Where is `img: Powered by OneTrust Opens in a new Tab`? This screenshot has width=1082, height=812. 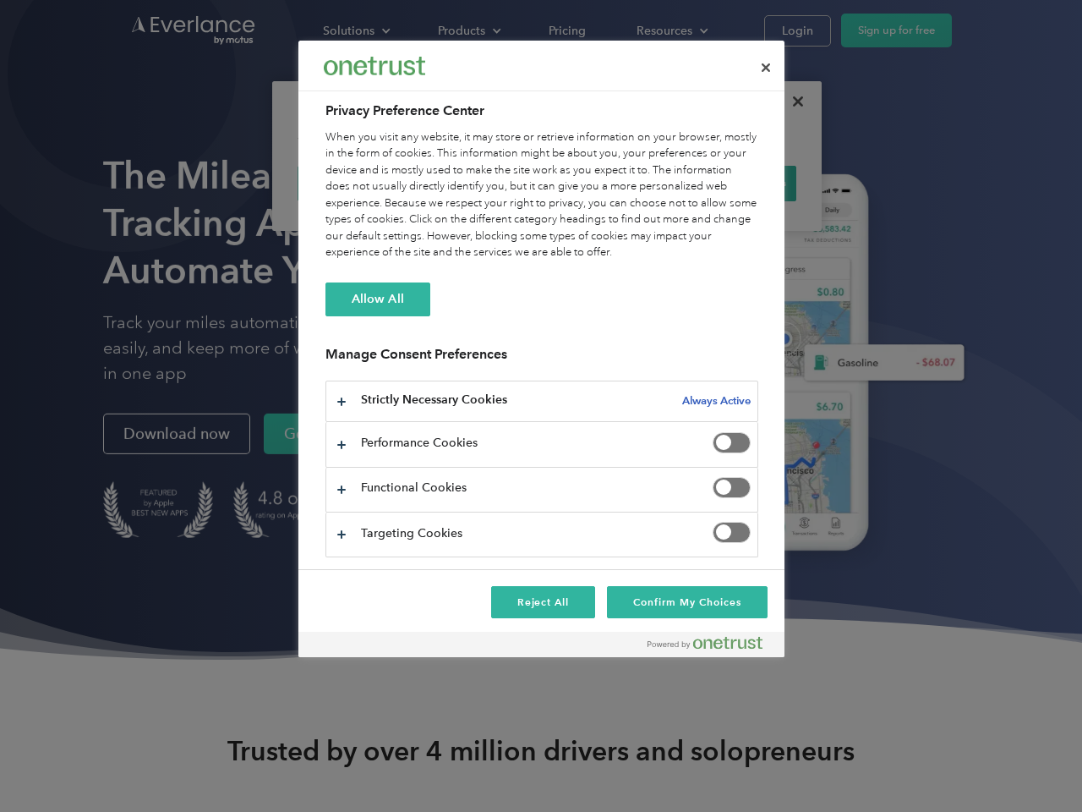
img: Powered by OneTrust Opens in a new Tab is located at coordinates (705, 643).